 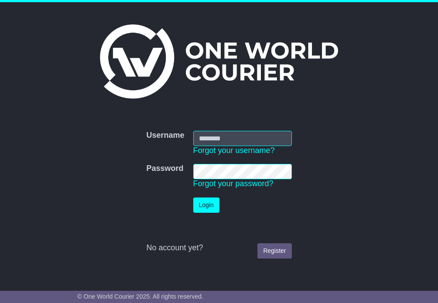 What do you see at coordinates (140, 297) in the screenshot?
I see `span: © One World Courier 2025. All rights reserved.` at bounding box center [140, 297].